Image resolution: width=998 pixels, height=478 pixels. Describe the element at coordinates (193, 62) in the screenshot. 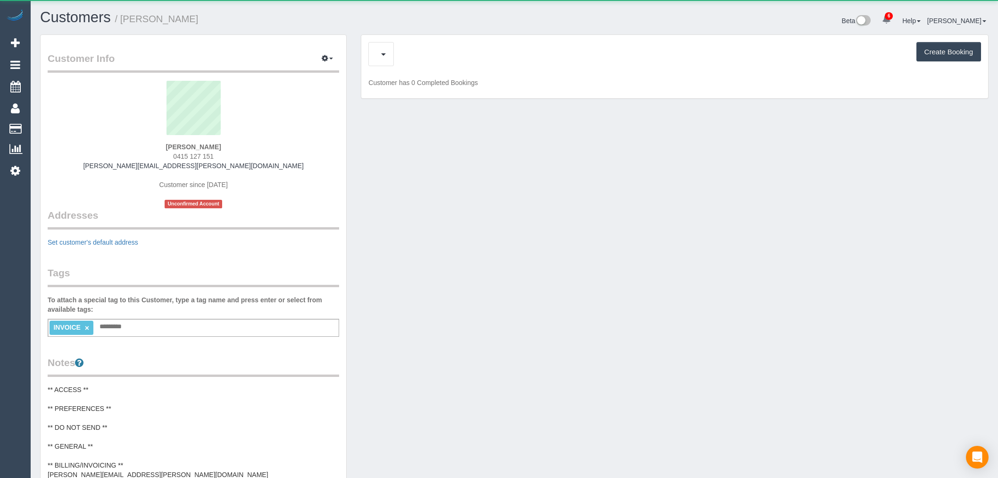

I see `legend: Customer Info` at that location.